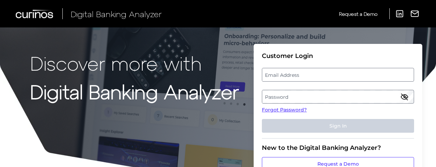 The height and width of the screenshot is (167, 436). Describe the element at coordinates (134, 91) in the screenshot. I see `strong: Digital Banking Analyzer` at that location.